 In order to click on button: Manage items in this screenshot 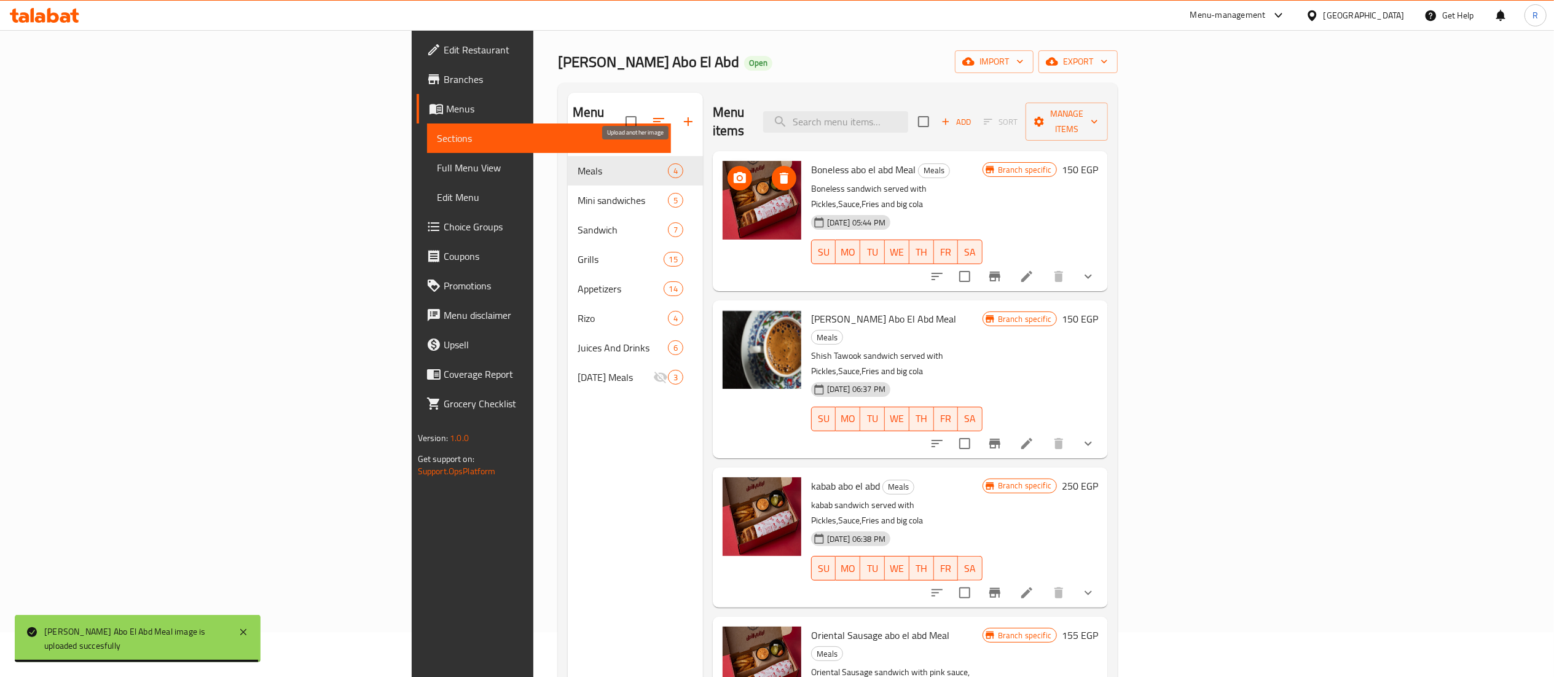, I will do `click(1067, 122)`.